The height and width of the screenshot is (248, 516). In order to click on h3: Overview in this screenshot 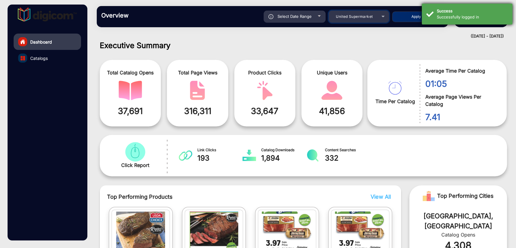, I will do `click(144, 15)`.